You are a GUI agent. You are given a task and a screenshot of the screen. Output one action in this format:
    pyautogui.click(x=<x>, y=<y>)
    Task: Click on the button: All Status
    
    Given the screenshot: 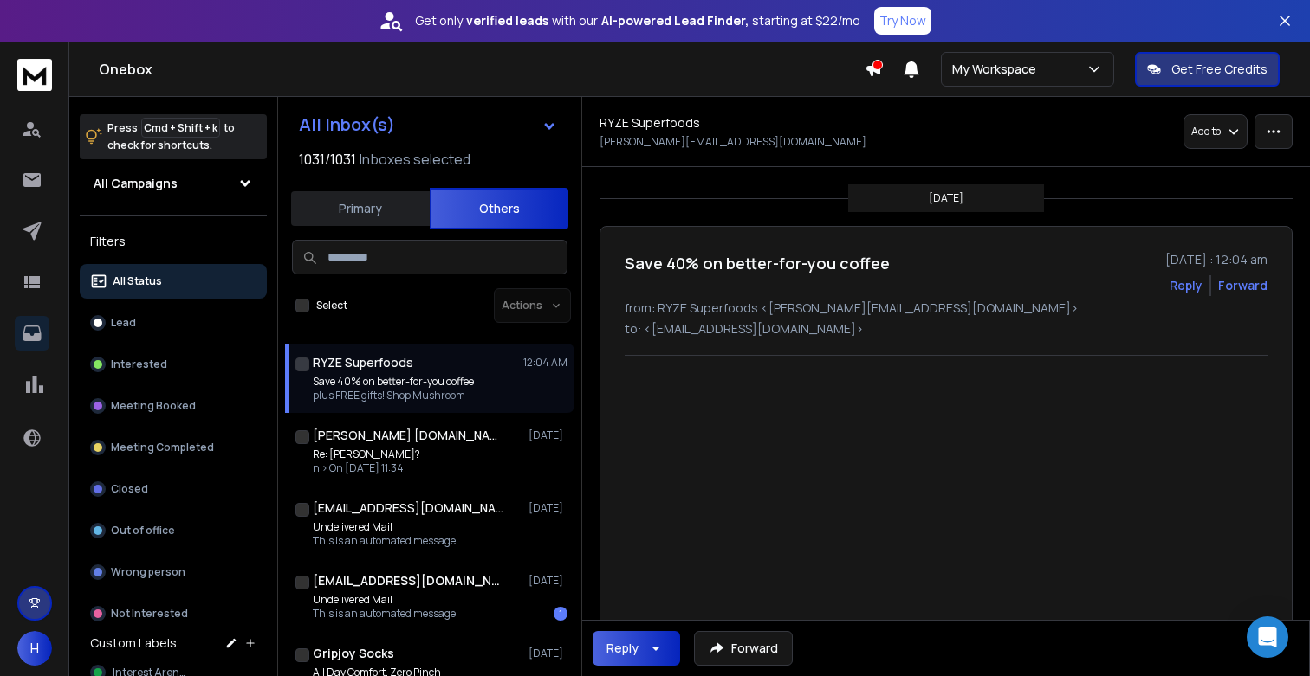 What is the action you would take?
    pyautogui.click(x=173, y=282)
    